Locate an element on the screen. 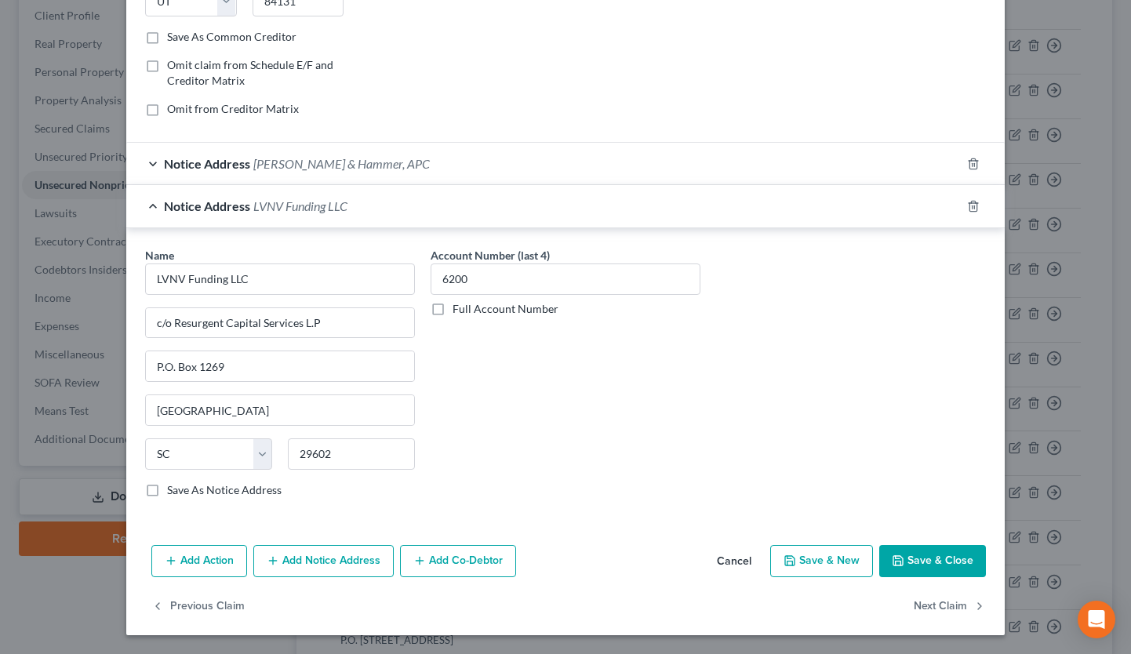  div: Open Intercom Messenger is located at coordinates (1097, 620).